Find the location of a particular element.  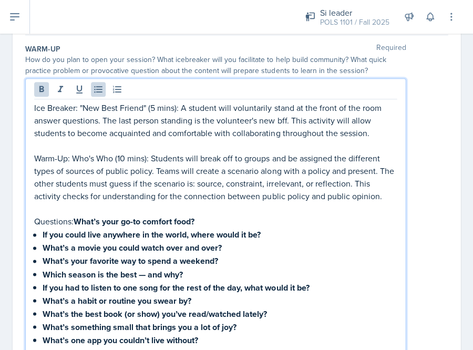

div: Si leader is located at coordinates (354, 13).